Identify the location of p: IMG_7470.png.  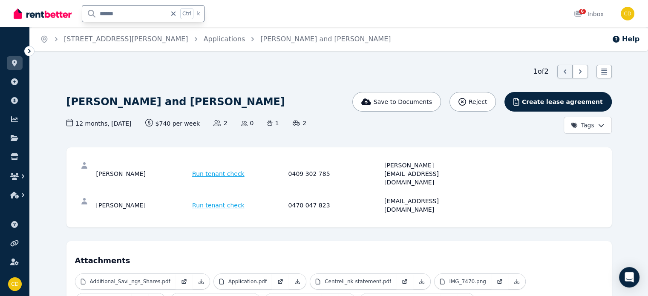
(467, 282).